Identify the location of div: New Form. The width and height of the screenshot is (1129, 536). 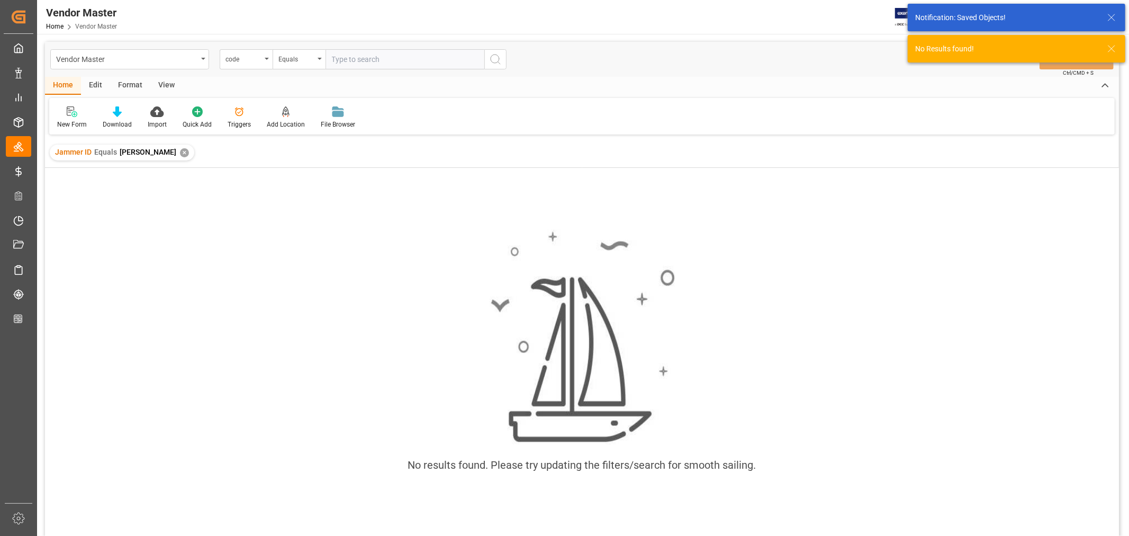
(72, 124).